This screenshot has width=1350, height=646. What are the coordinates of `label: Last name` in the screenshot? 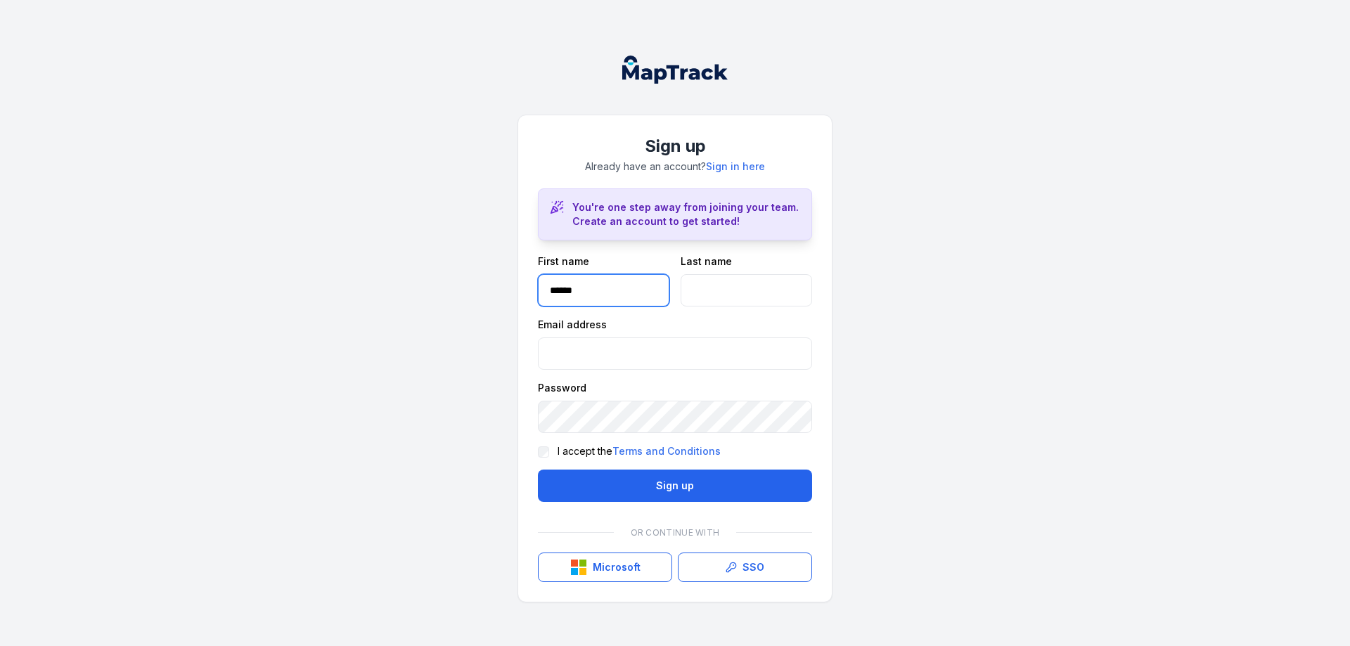 It's located at (706, 262).